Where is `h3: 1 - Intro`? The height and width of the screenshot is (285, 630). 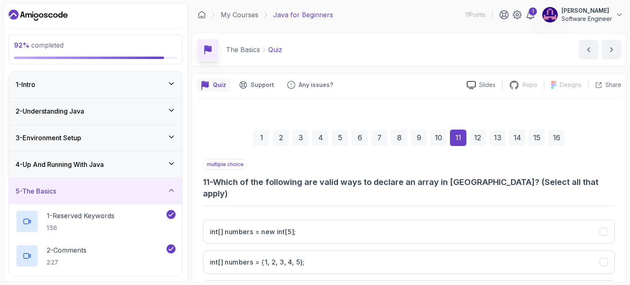
h3: 1 - Intro is located at coordinates (25, 85).